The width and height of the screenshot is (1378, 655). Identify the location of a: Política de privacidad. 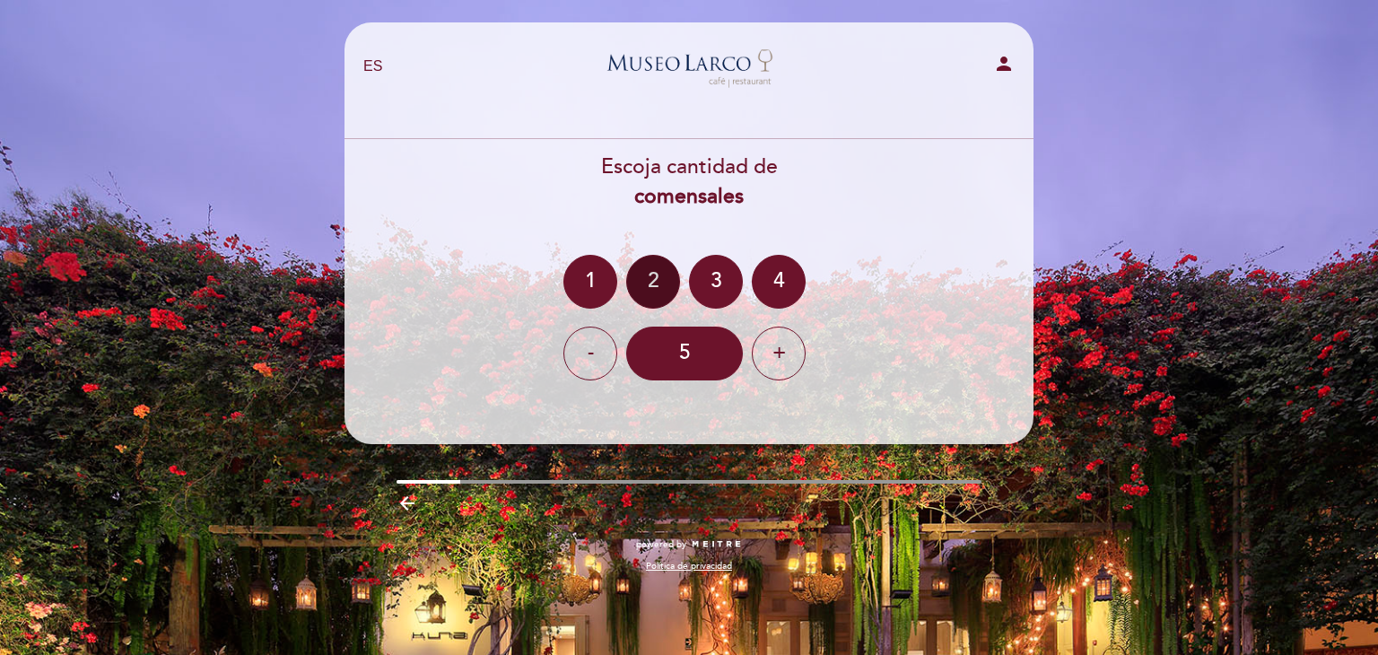
(689, 566).